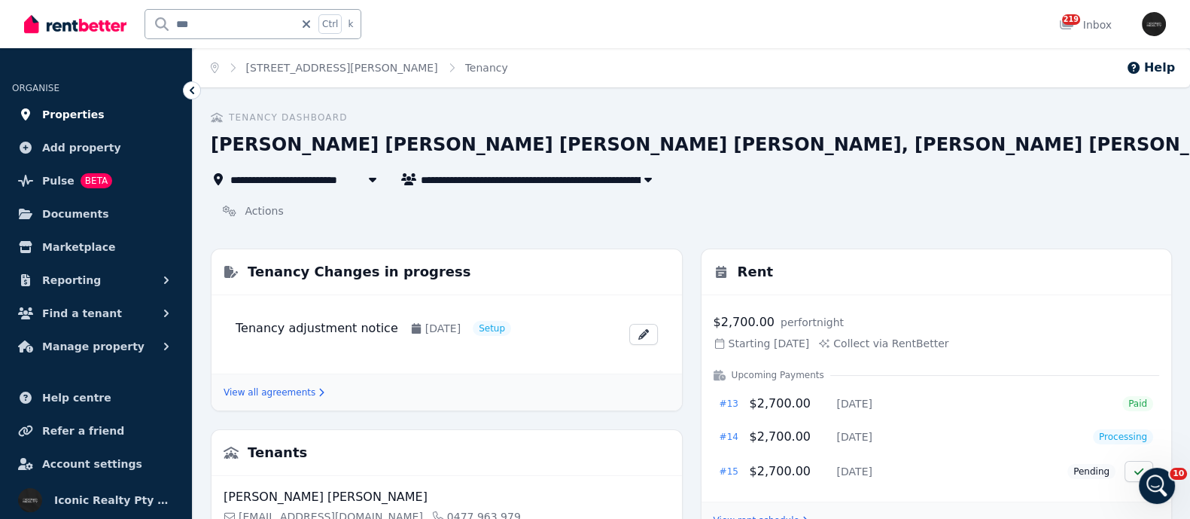 This screenshot has height=519, width=1190. I want to click on a: Tenancy, so click(486, 68).